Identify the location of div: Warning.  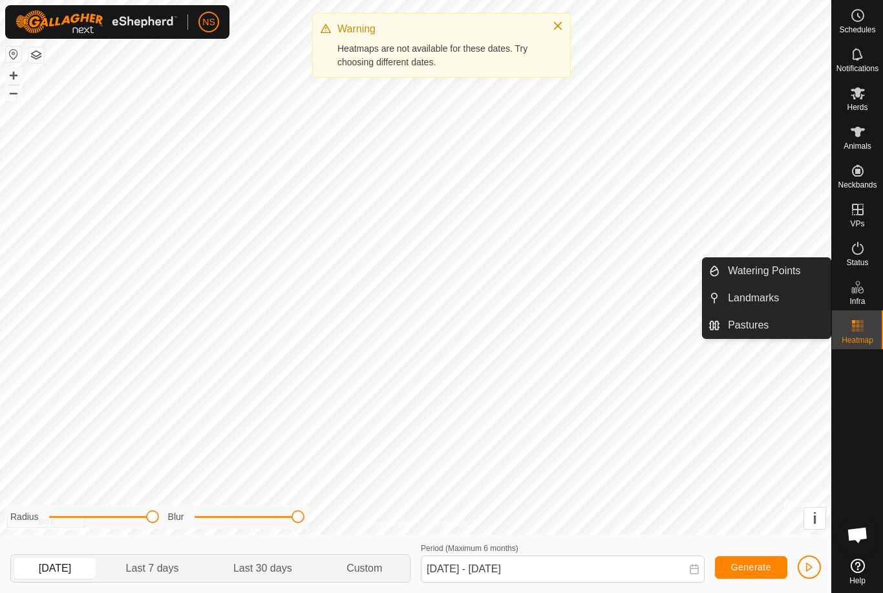
(438, 29).